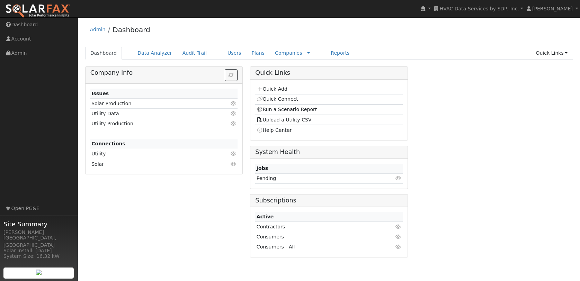  I want to click on a: Help Center, so click(274, 130).